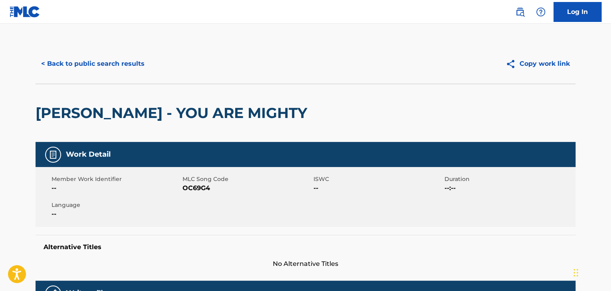 This screenshot has width=611, height=291. I want to click on img: search, so click(520, 12).